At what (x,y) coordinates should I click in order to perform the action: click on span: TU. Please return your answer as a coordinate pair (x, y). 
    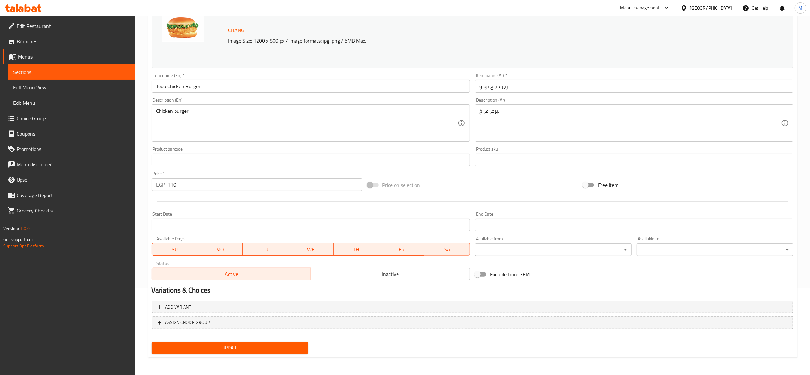
    Looking at the image, I should click on (265, 249).